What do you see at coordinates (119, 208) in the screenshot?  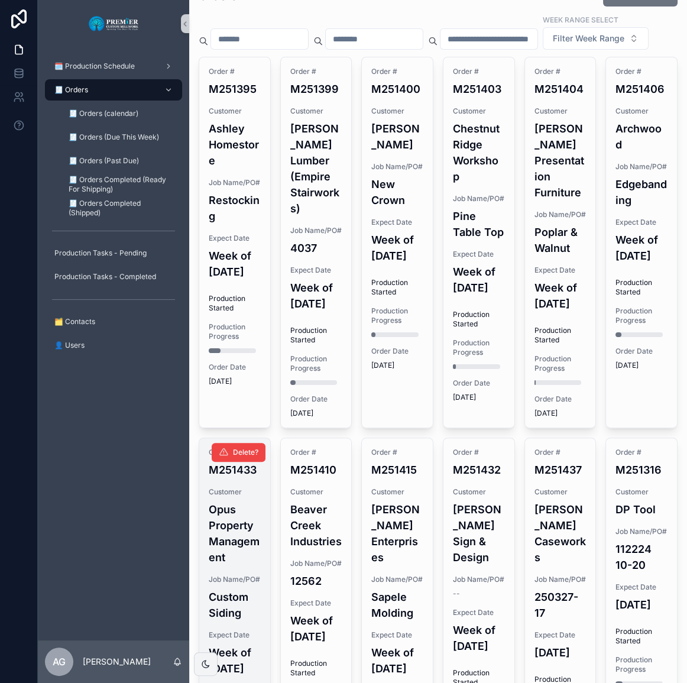 I see `span: 🧾 Orders Completed (Shipped)` at bounding box center [119, 208].